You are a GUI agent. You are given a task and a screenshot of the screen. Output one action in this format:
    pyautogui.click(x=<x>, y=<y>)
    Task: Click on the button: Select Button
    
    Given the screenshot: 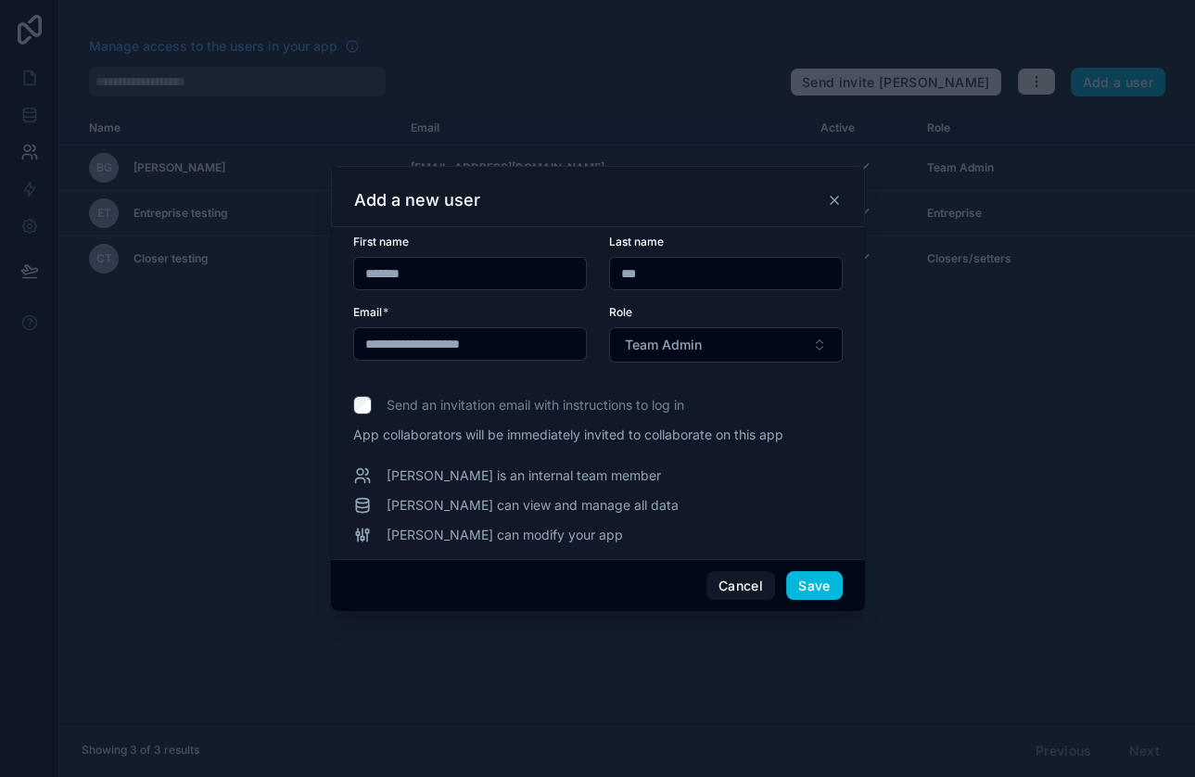 What is the action you would take?
    pyautogui.click(x=726, y=345)
    